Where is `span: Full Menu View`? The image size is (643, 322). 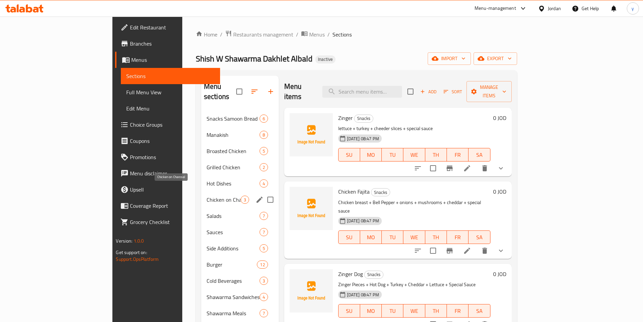
span: Full Menu View is located at coordinates (170, 92).